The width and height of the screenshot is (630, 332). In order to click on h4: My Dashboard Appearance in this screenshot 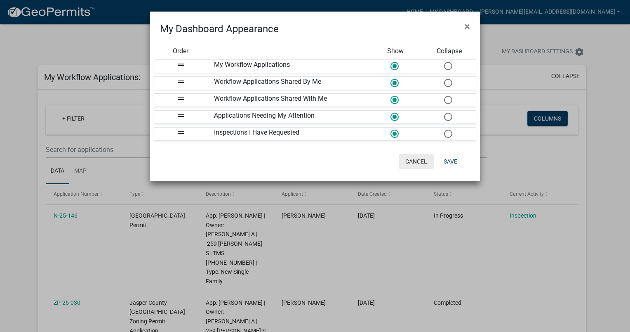, I will do `click(219, 29)`.